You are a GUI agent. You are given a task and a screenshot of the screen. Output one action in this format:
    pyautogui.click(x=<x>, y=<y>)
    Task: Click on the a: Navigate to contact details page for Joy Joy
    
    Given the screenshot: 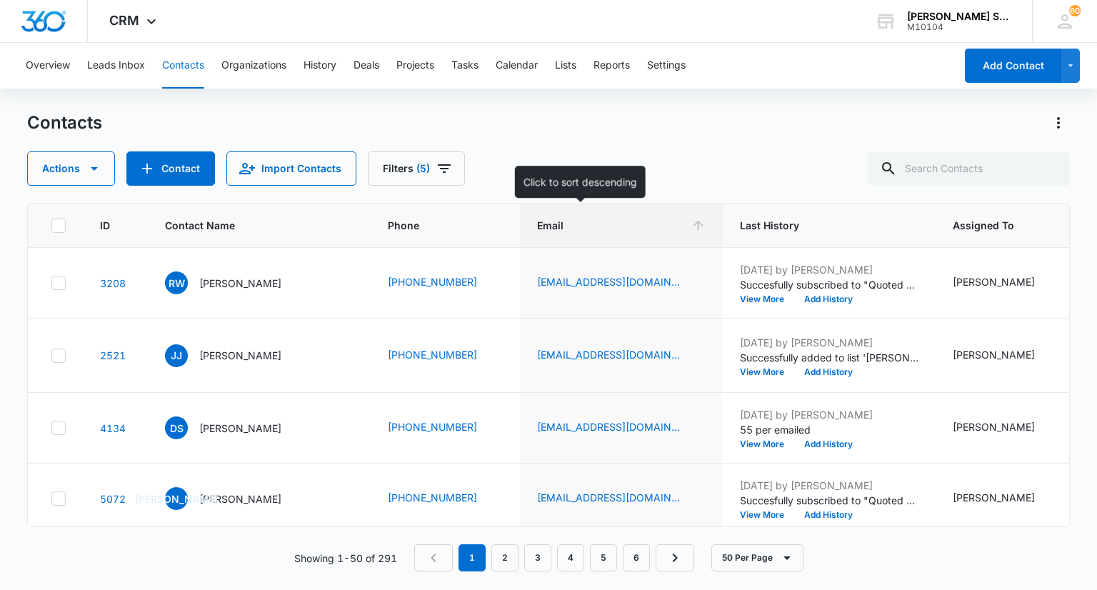 What is the action you would take?
    pyautogui.click(x=113, y=355)
    